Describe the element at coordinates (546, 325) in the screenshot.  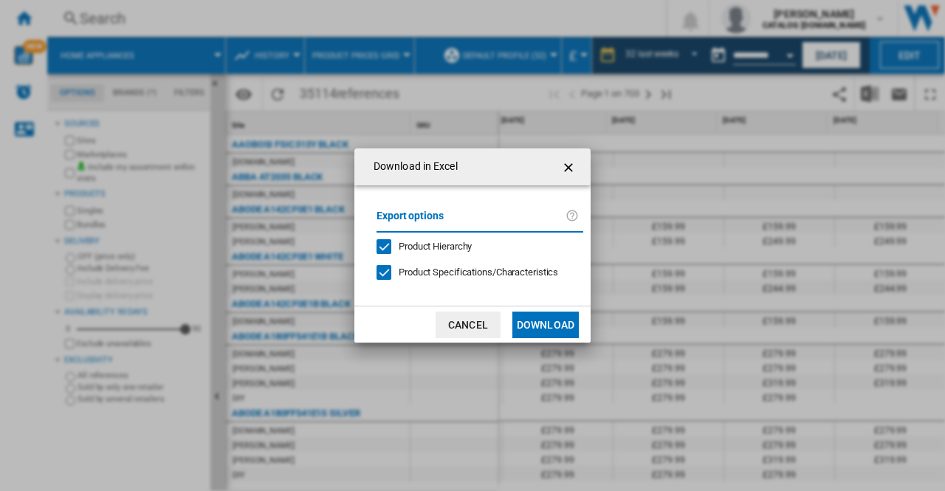
I see `button: Download` at that location.